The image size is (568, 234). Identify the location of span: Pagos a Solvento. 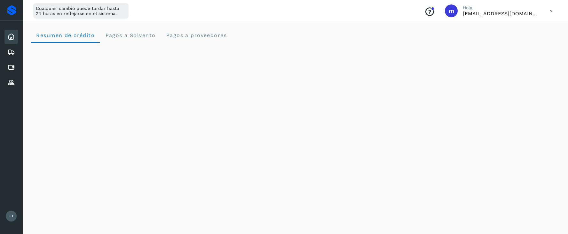
(130, 35).